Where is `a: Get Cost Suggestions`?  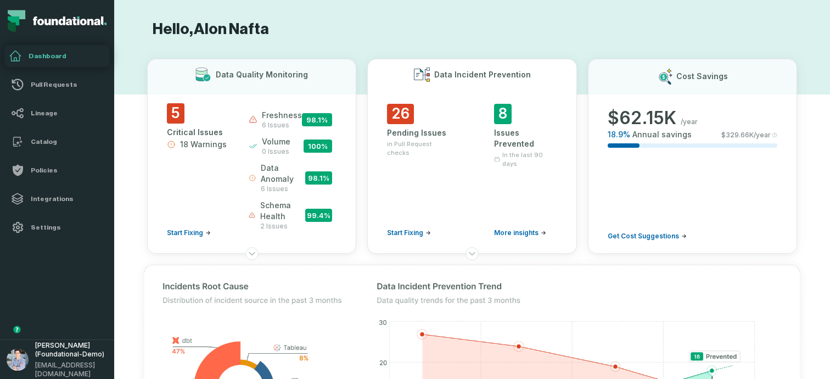
a: Get Cost Suggestions is located at coordinates (647, 236).